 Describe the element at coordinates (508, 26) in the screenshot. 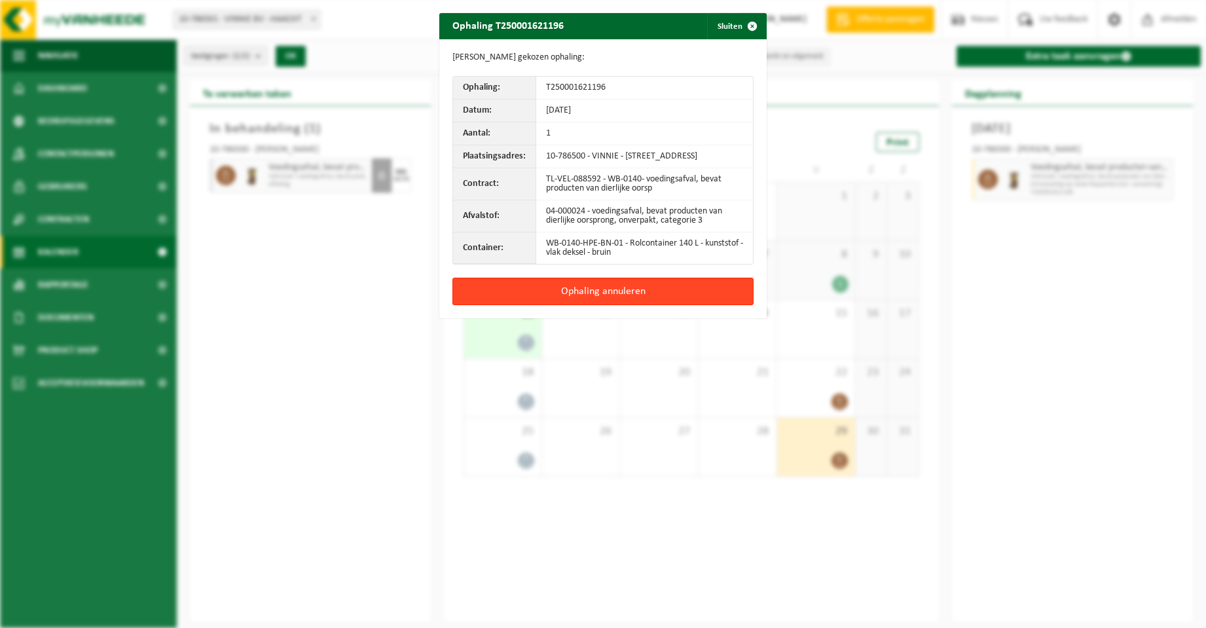

I see `h2: Ophaling T250001621196` at that location.